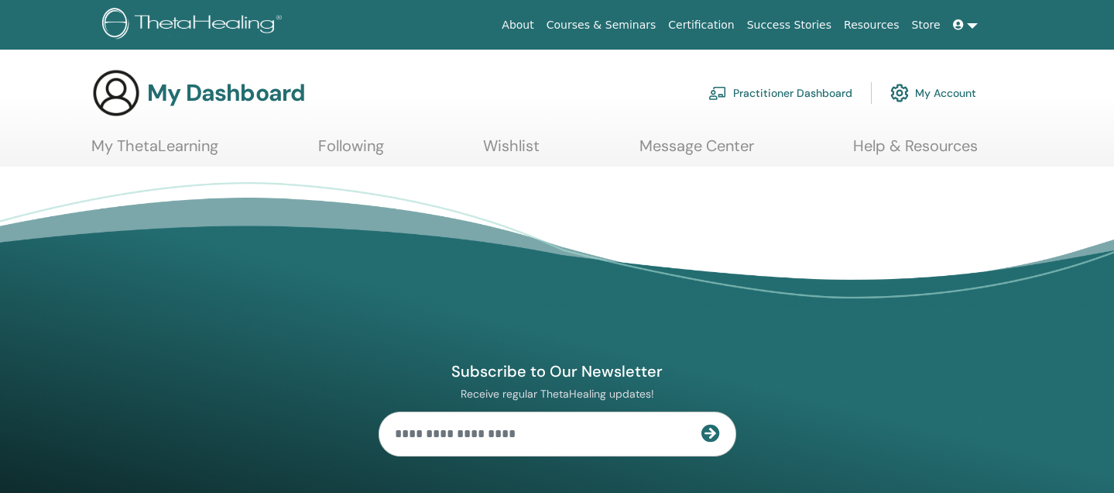 The height and width of the screenshot is (493, 1114). I want to click on p: Receive regular ThetaHealing updates!, so click(558, 393).